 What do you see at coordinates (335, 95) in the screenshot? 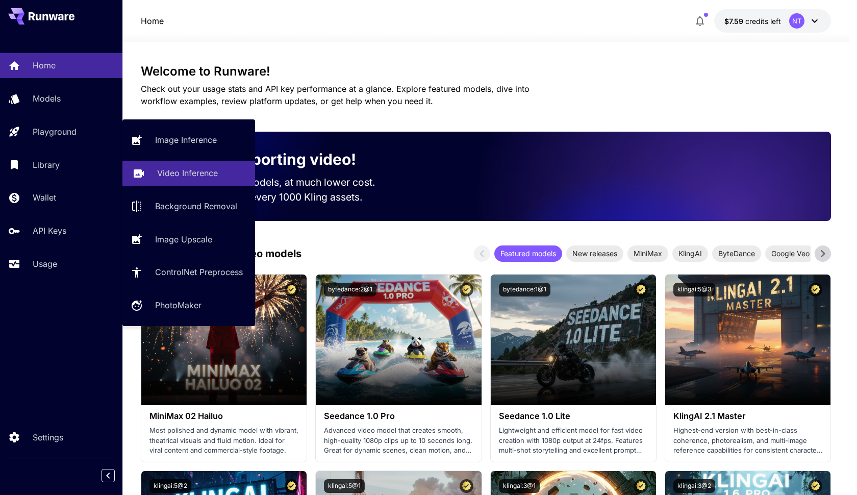
I see `span: Check out your usage stats and API key performance at a glance. Explore featured models, dive int...` at bounding box center [335, 95].